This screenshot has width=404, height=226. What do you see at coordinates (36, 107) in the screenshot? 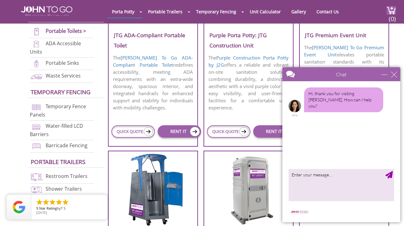
I see `img: chan-link-fencing-new.png` at bounding box center [36, 107].